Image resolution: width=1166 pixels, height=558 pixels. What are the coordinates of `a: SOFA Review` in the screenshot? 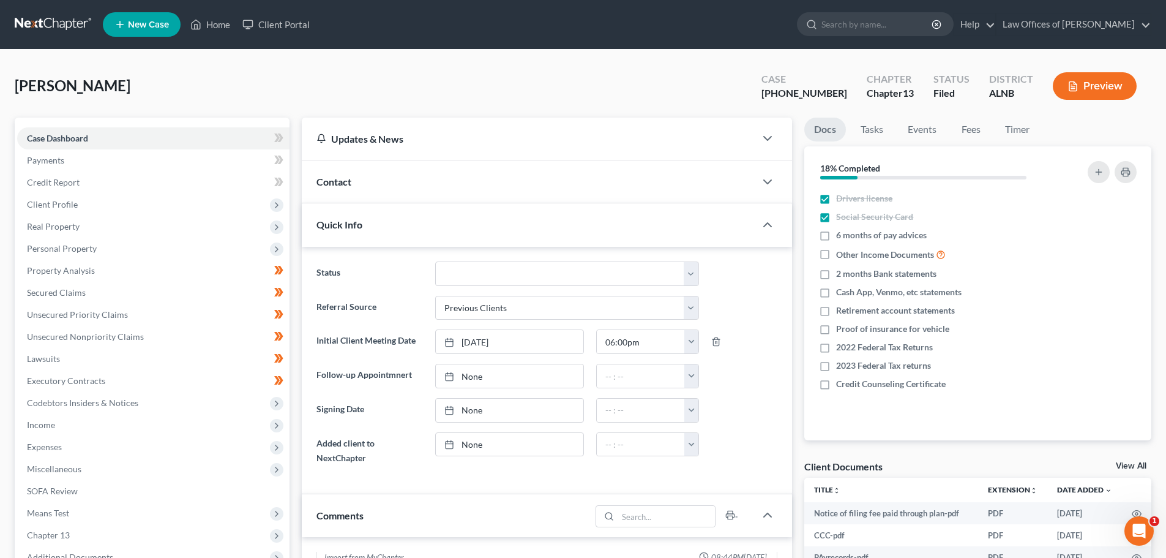 It's located at (153, 491).